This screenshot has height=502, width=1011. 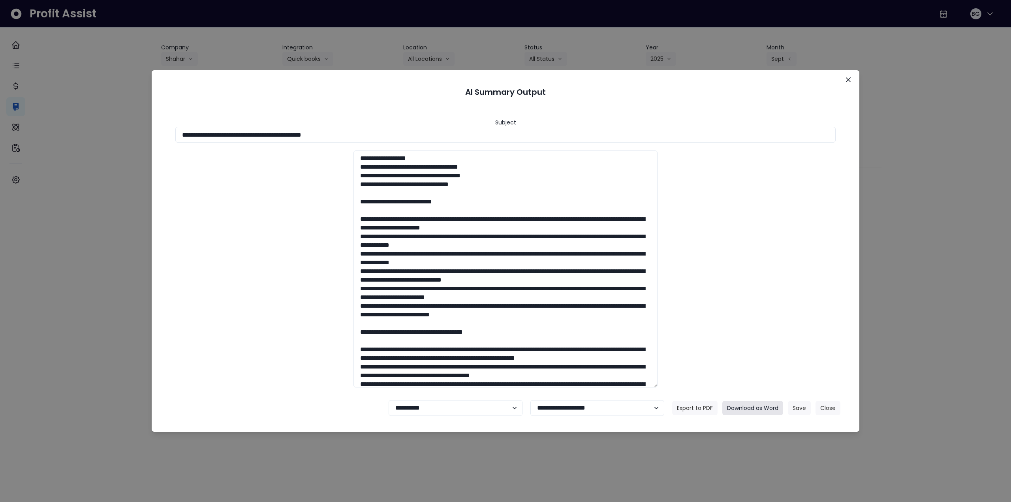 What do you see at coordinates (753, 408) in the screenshot?
I see `button: Download as Word` at bounding box center [753, 408].